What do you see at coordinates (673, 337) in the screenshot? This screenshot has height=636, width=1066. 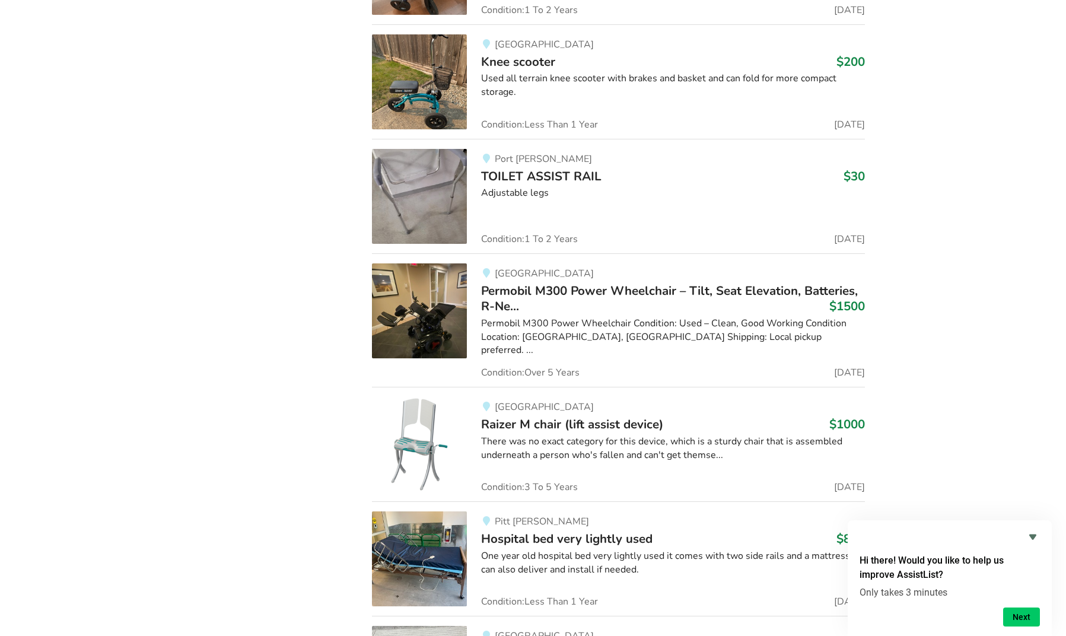 I see `div: Permobil M300 Power Wheelchair Condition: Used – Clean, Good Working Condition Location: [GEOGRAP...` at bounding box center [673, 337].